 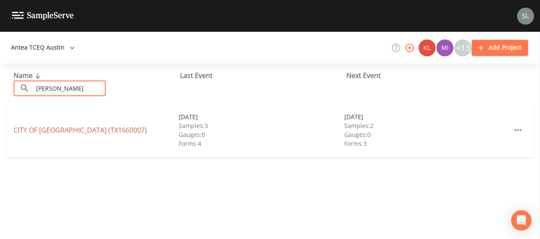 What do you see at coordinates (427, 48) in the screenshot?
I see `img: 9c4450d90d3b8045b2e5fa62e4f92659` at bounding box center [427, 48].